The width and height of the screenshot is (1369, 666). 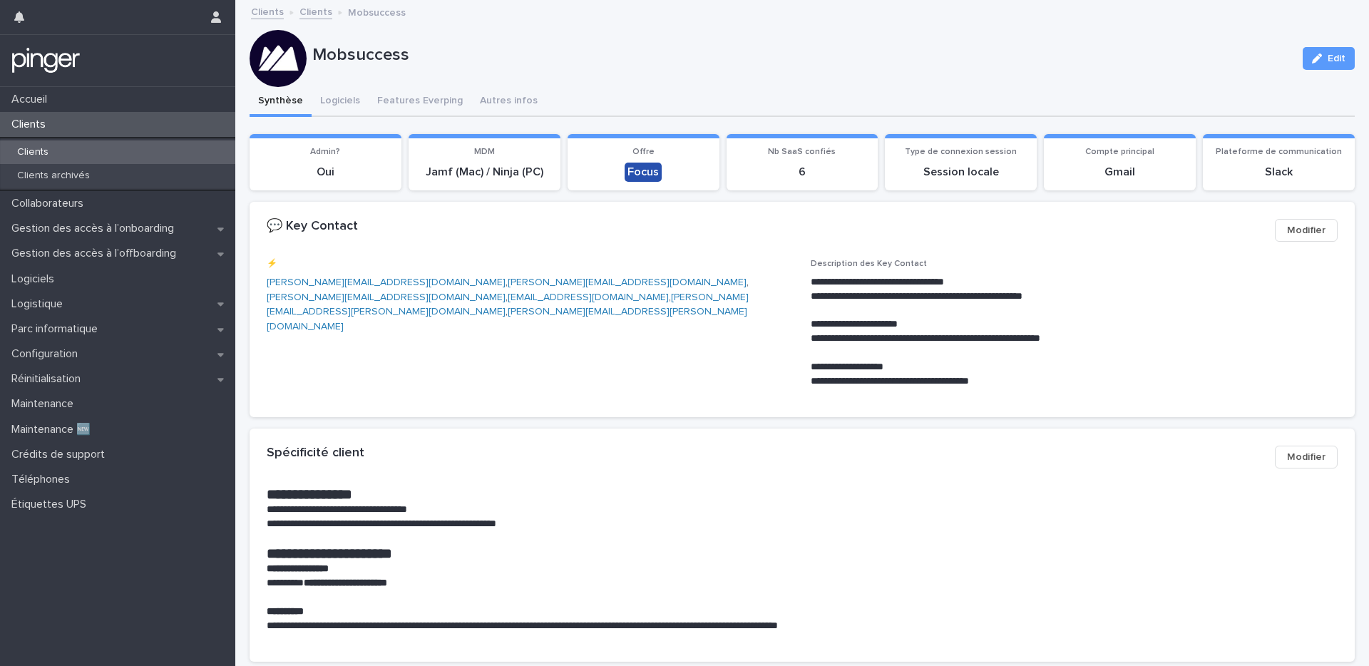 What do you see at coordinates (312, 227) in the screenshot?
I see `h2: 💬 Key Contact` at bounding box center [312, 227].